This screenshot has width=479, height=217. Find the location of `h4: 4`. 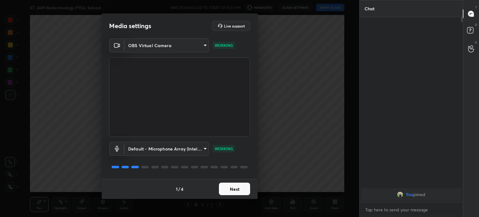

h4: 4 is located at coordinates (182, 189).